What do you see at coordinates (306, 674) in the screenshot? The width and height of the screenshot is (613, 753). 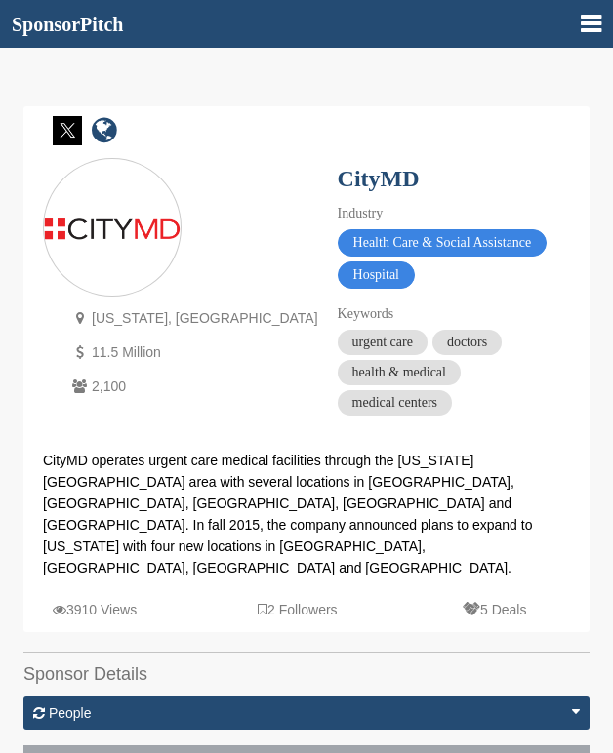 I see `h2: Sponsor Details` at bounding box center [306, 674].